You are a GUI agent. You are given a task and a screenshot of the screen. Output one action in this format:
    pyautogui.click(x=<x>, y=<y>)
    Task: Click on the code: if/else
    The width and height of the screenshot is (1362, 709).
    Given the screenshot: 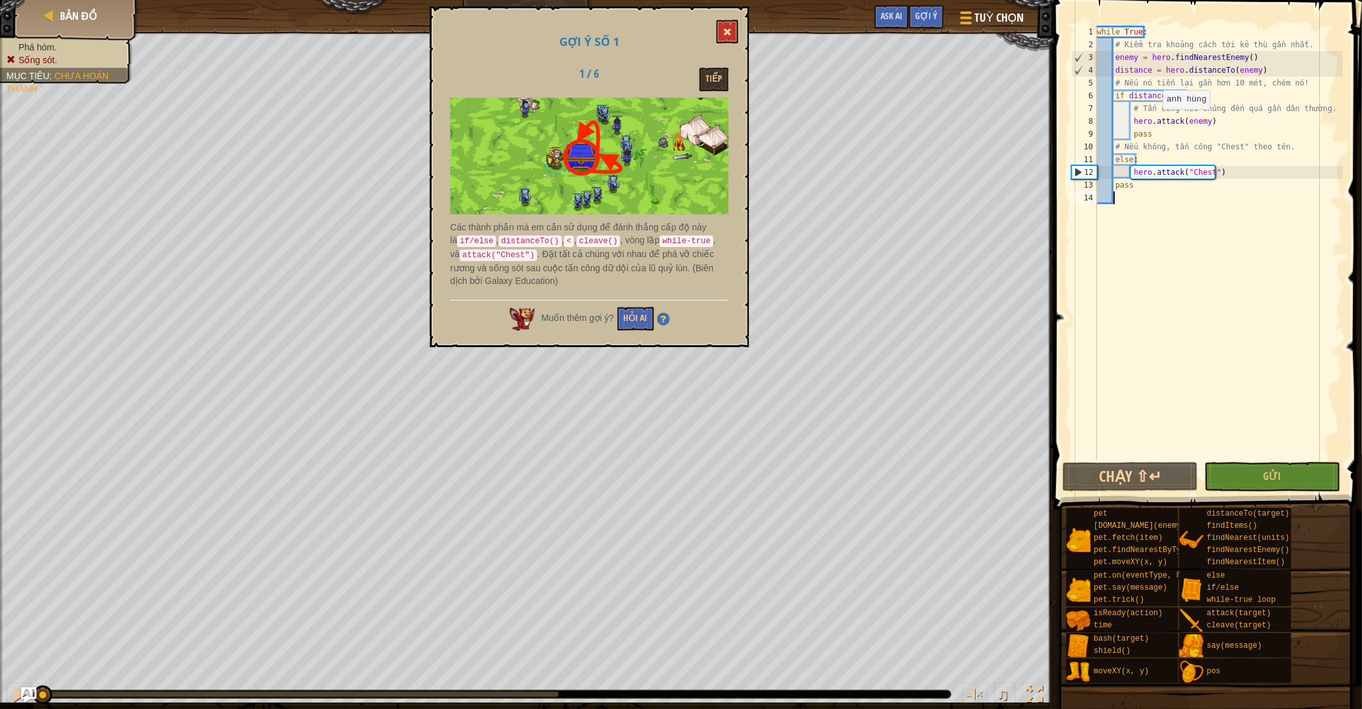 What is the action you would take?
    pyautogui.click(x=476, y=241)
    